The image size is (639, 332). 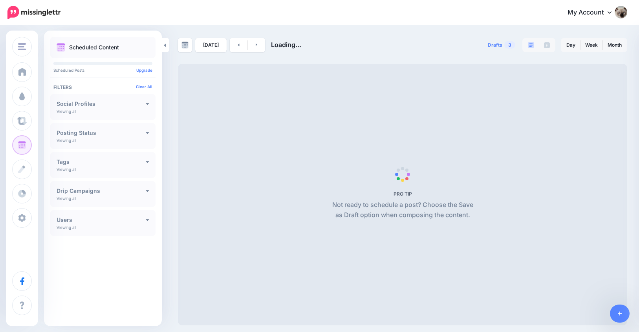 I want to click on p: Scheduled Posts, so click(x=103, y=70).